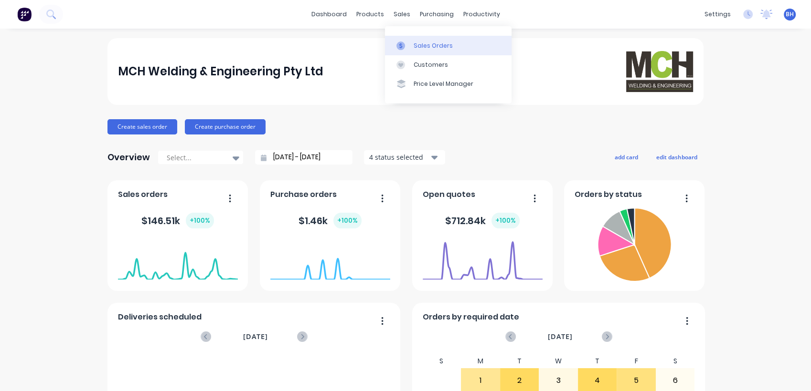 Image resolution: width=811 pixels, height=391 pixels. What do you see at coordinates (448, 84) in the screenshot?
I see `a: Price Level Manager` at bounding box center [448, 84].